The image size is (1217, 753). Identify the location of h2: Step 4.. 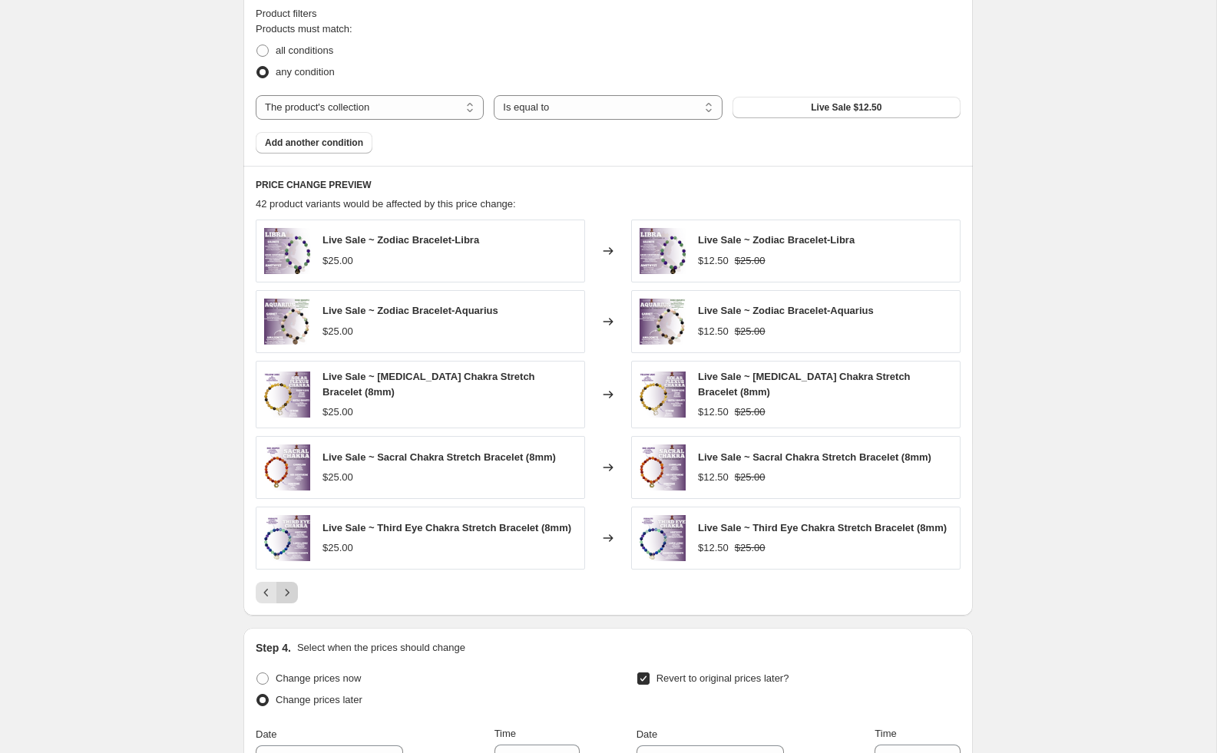
(273, 648).